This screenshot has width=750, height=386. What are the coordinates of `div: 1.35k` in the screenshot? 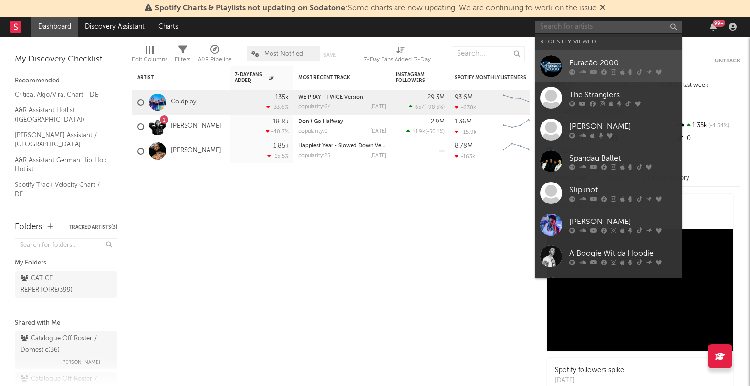 It's located at (707, 126).